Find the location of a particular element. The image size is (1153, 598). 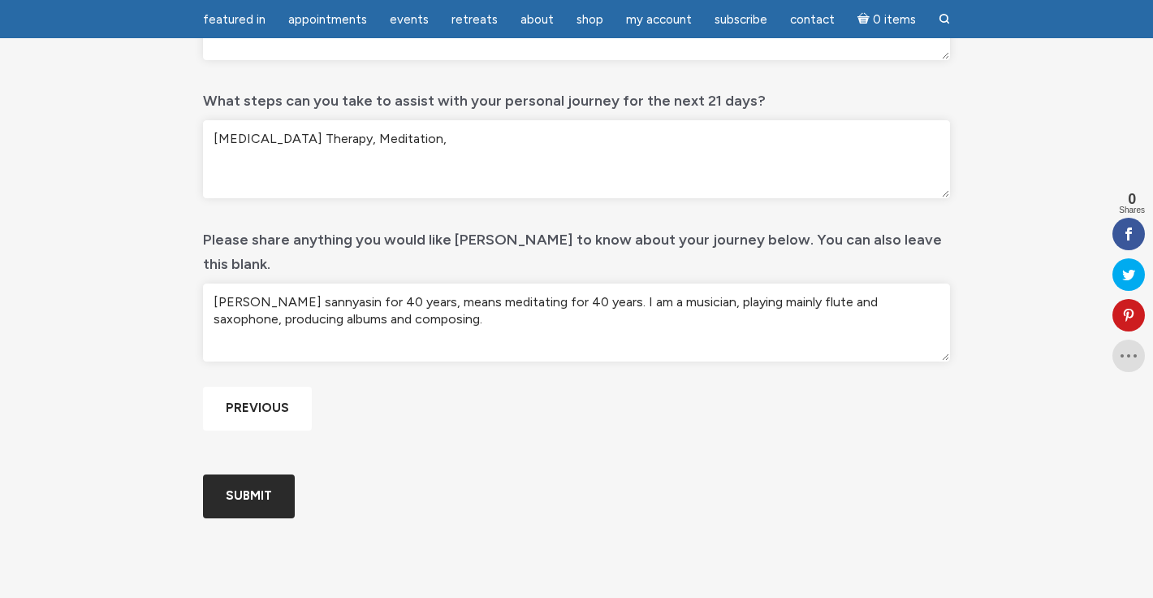

a: Shop is located at coordinates (589, 19).